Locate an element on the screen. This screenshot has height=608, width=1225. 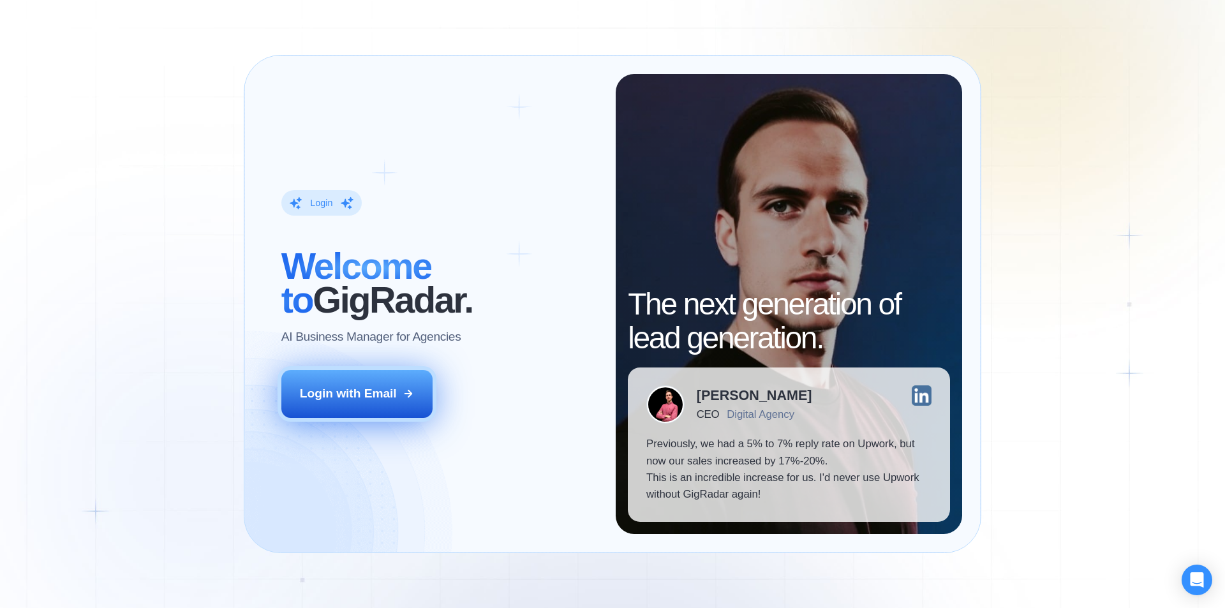
p: AI Business Manager for Agencies is located at coordinates (371, 337).